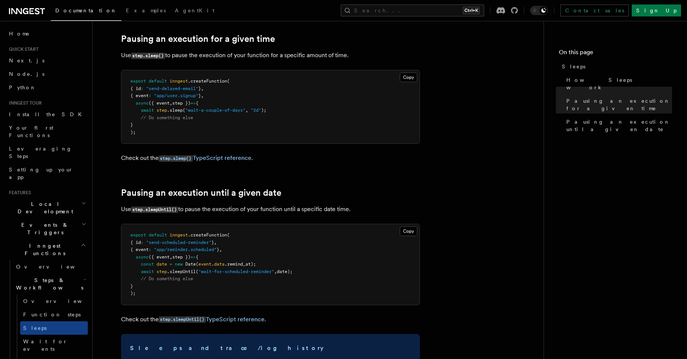 Image resolution: width=687 pixels, height=359 pixels. What do you see at coordinates (22, 49) in the screenshot?
I see `span: Quick start` at bounding box center [22, 49].